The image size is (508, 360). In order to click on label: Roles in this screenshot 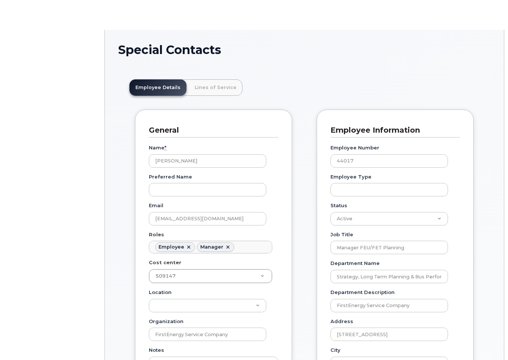, I will do `click(156, 235)`.